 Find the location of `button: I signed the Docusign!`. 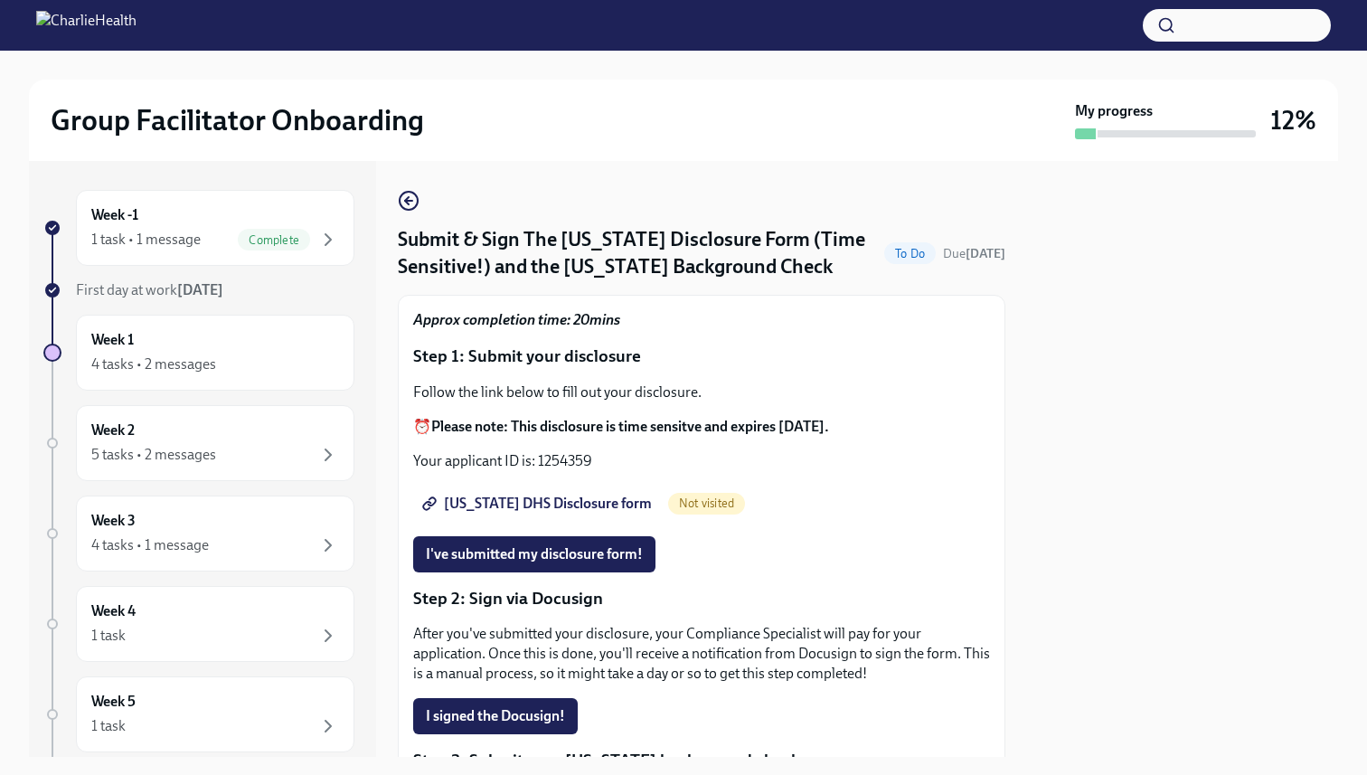

button: I signed the Docusign! is located at coordinates (495, 716).